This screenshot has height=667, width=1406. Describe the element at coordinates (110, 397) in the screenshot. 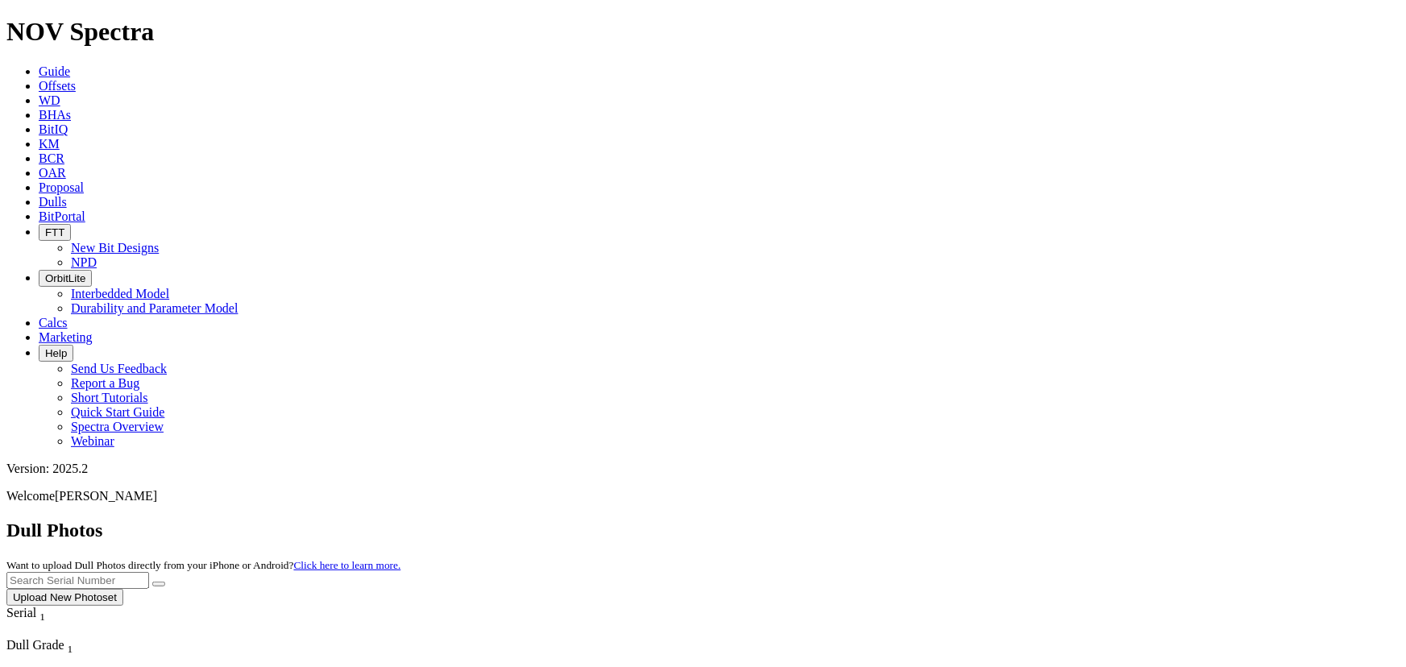

I see `a: Short Tutorials` at that location.